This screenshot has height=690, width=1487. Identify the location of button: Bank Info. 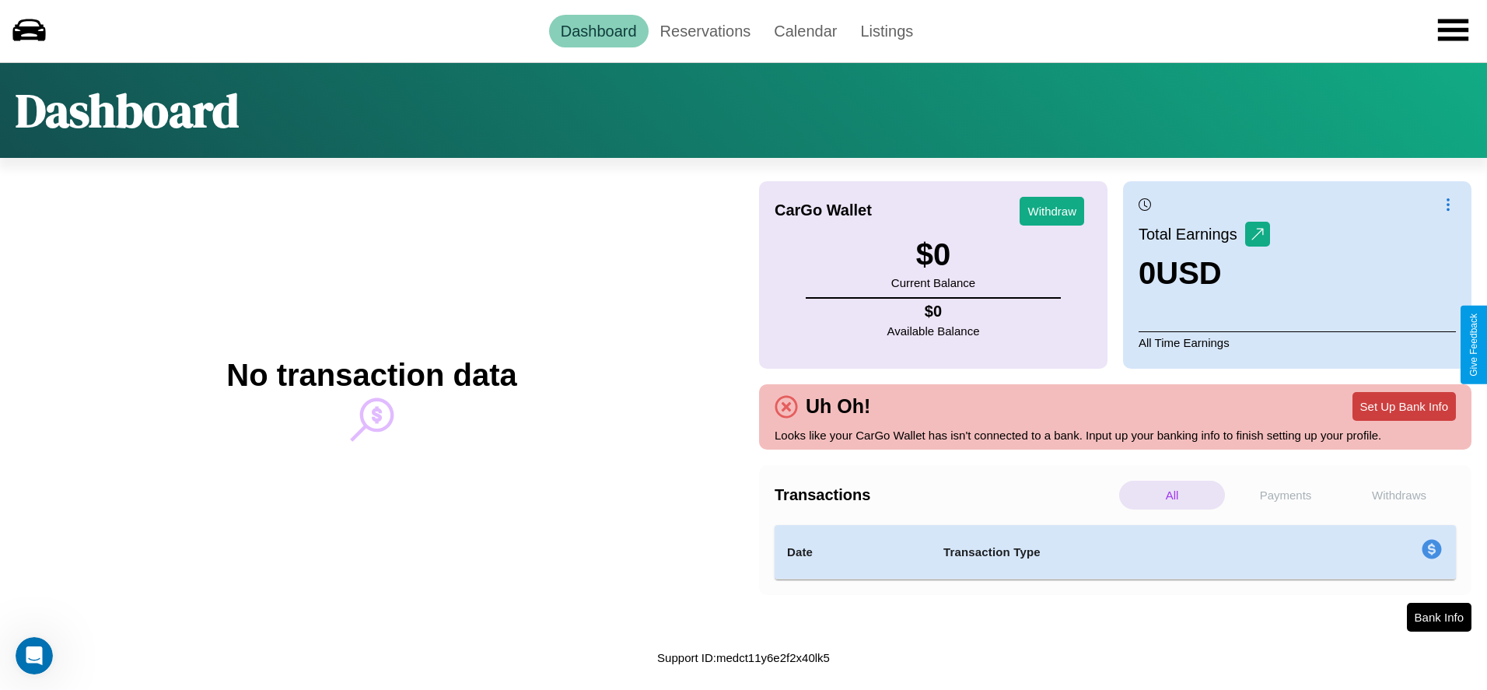
(1439, 617).